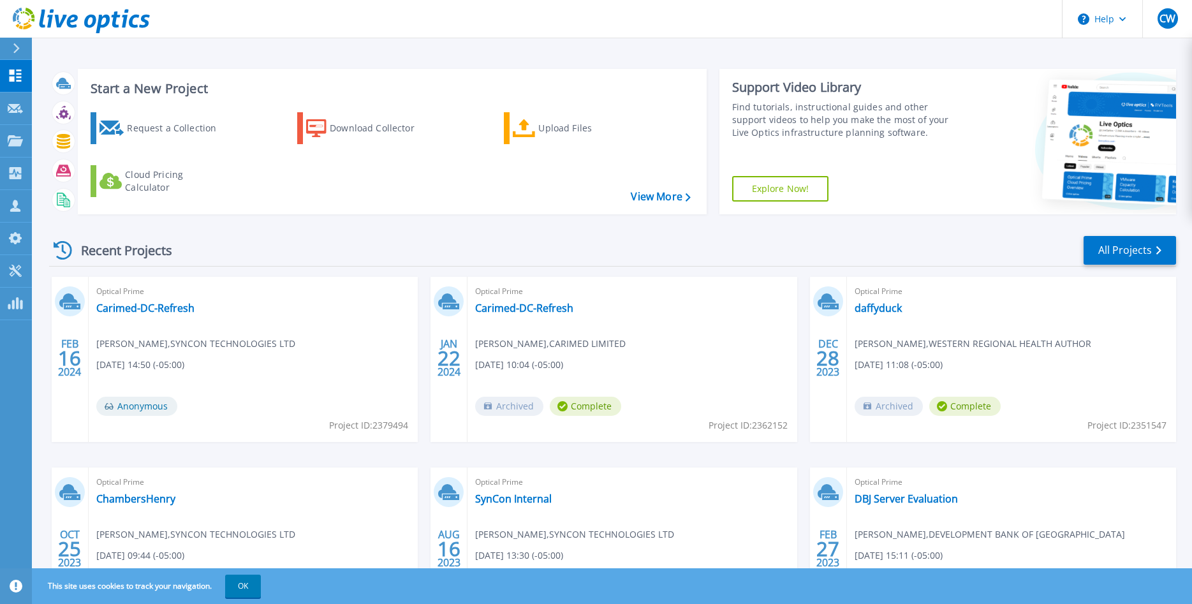 The height and width of the screenshot is (604, 1192). What do you see at coordinates (828, 549) in the screenshot?
I see `div: FEB 2023` at bounding box center [828, 549].